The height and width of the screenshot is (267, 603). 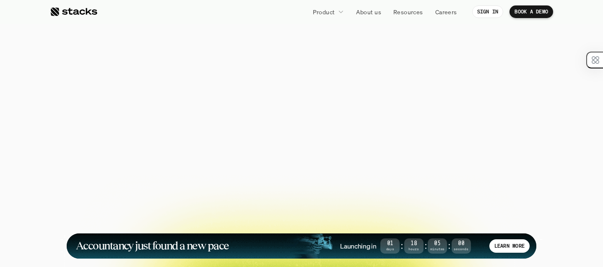 I want to click on span: 00, so click(x=461, y=243).